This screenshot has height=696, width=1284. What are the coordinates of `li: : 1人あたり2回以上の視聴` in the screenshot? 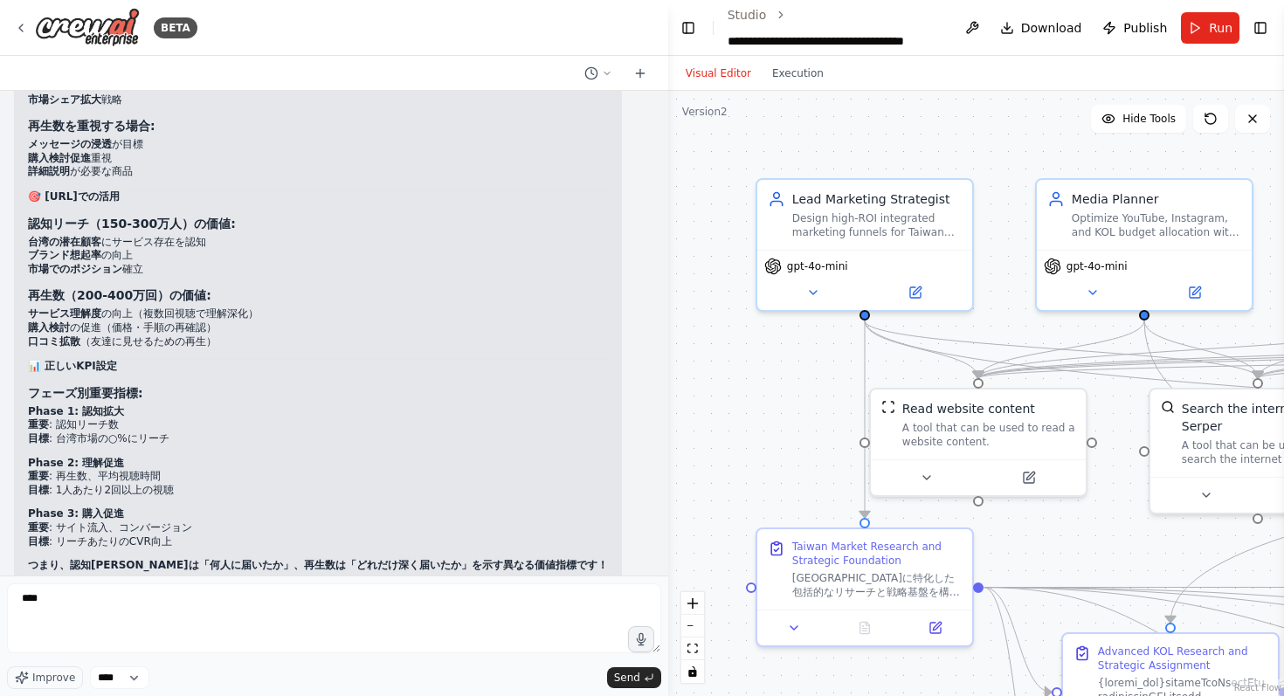 It's located at (318, 491).